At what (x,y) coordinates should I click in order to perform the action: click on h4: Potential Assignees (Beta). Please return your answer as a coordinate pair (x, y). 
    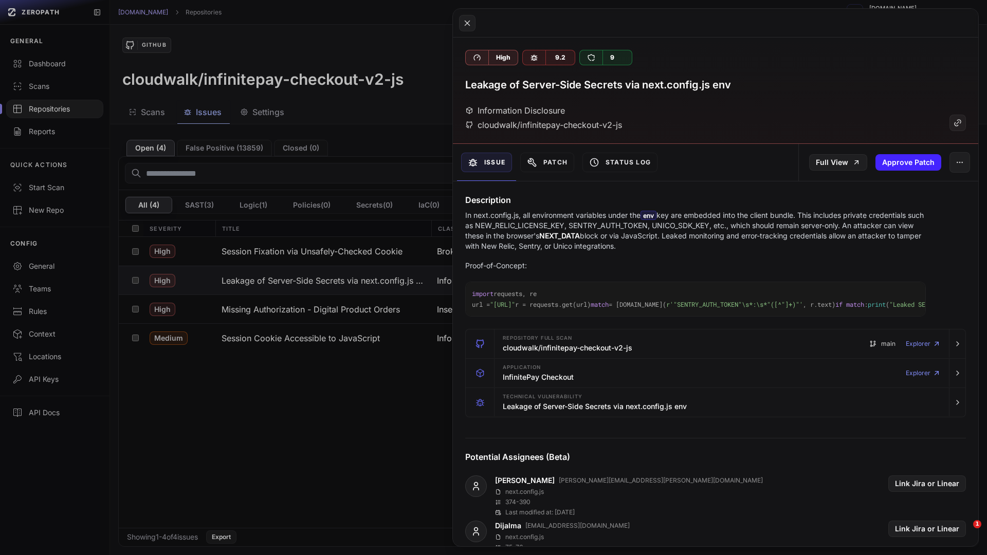
    Looking at the image, I should click on (715, 457).